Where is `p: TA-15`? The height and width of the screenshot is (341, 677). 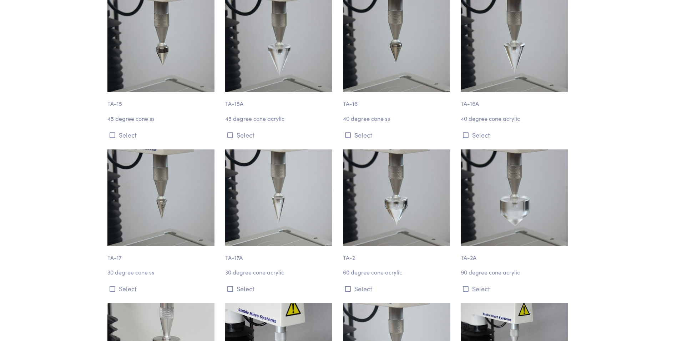
p: TA-15 is located at coordinates (162, 100).